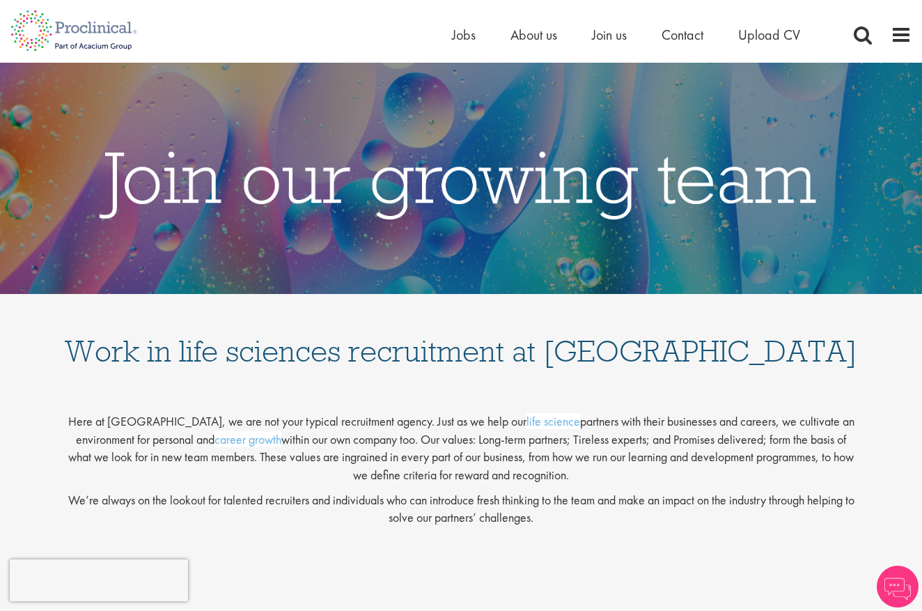 The image size is (922, 611). Describe the element at coordinates (897, 586) in the screenshot. I see `img: Chatbot` at that location.